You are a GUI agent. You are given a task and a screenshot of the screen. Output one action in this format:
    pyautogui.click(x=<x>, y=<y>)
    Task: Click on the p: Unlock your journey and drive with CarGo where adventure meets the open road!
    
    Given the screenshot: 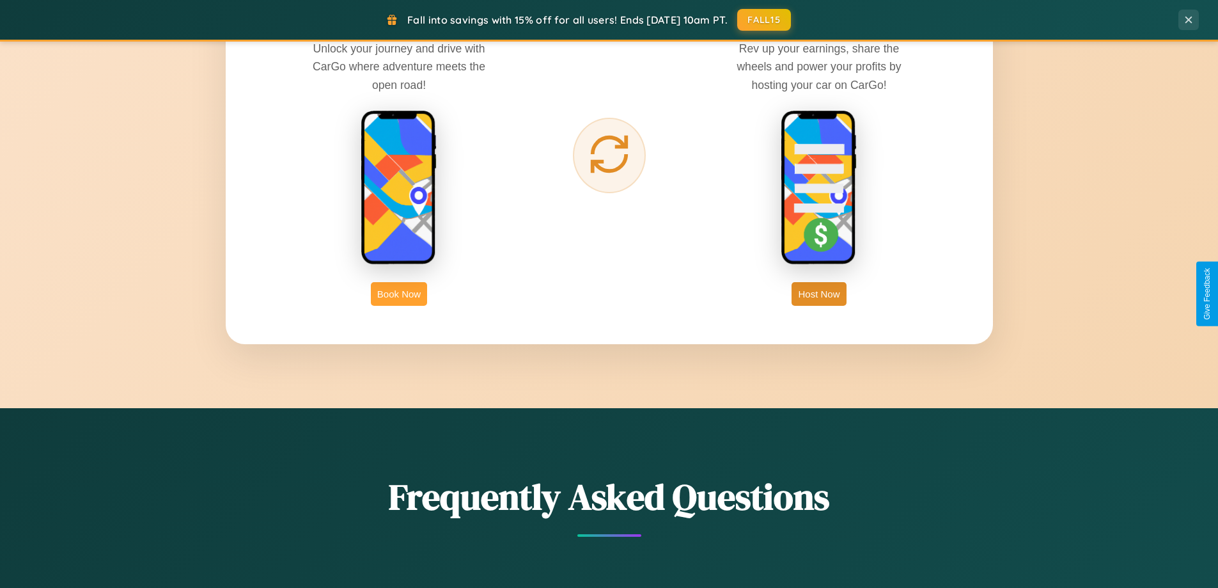 What is the action you would take?
    pyautogui.click(x=399, y=66)
    